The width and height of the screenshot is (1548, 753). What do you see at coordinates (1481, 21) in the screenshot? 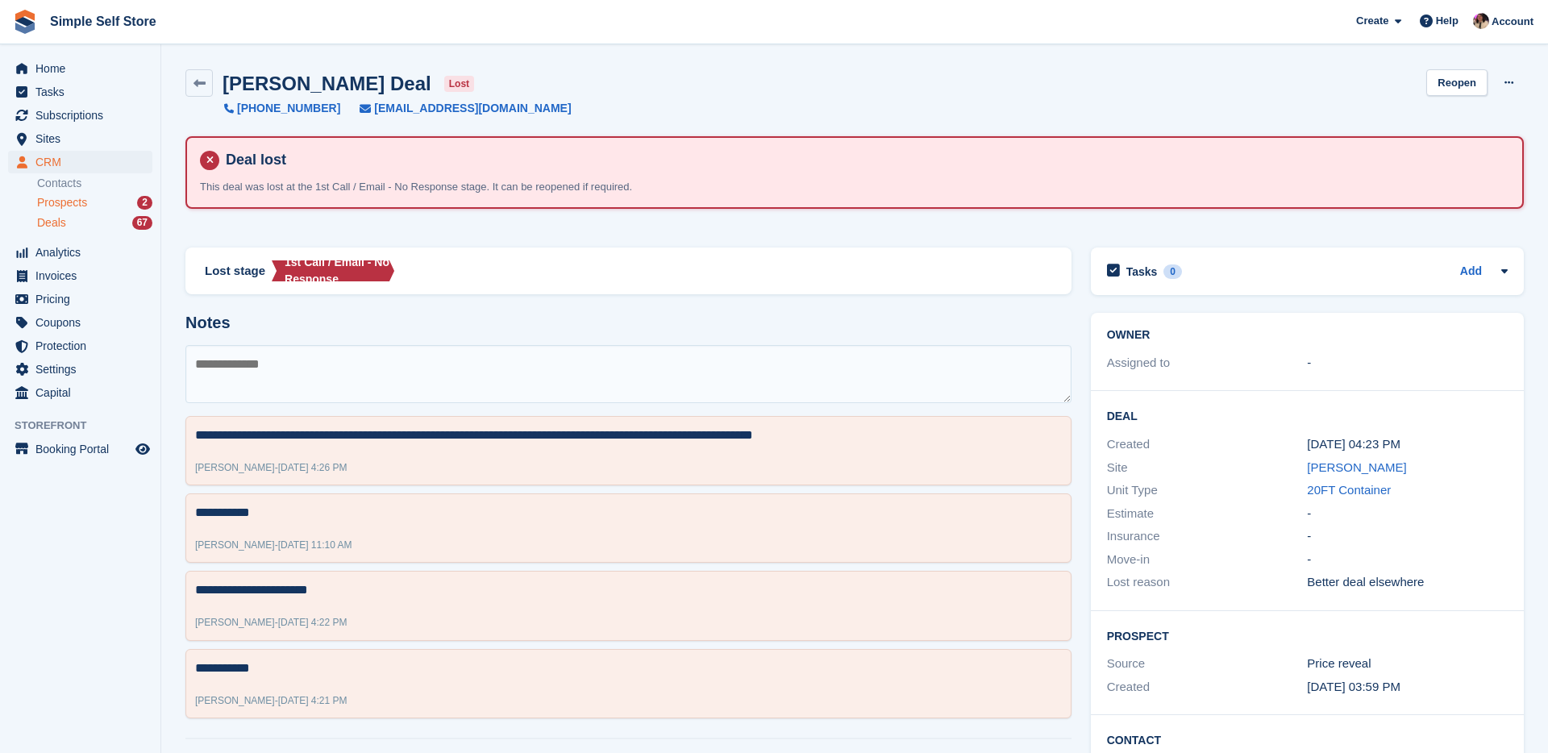
I see `img: Scott McCutcheon` at bounding box center [1481, 21].